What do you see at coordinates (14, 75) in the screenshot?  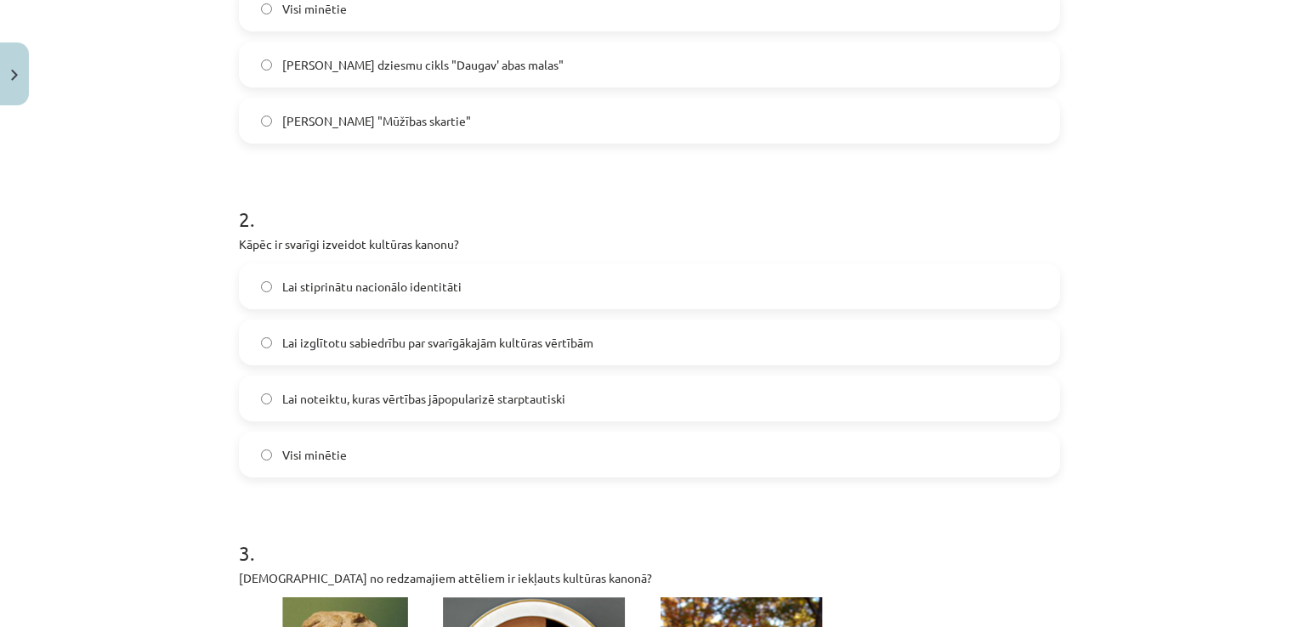 I see `img: icon-close-lesson-0947bae3869378f0d4975bcd49f059093ad1ed9edebbc8119c70593378902aed.svg` at bounding box center [14, 75].